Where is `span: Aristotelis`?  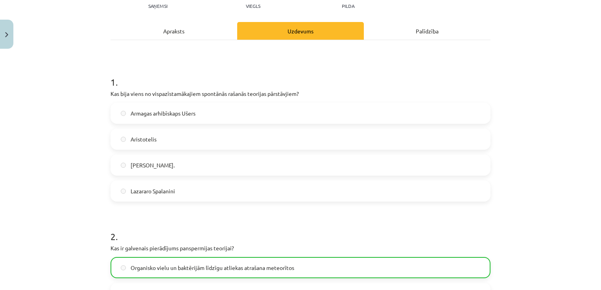 span: Aristotelis is located at coordinates (144, 139).